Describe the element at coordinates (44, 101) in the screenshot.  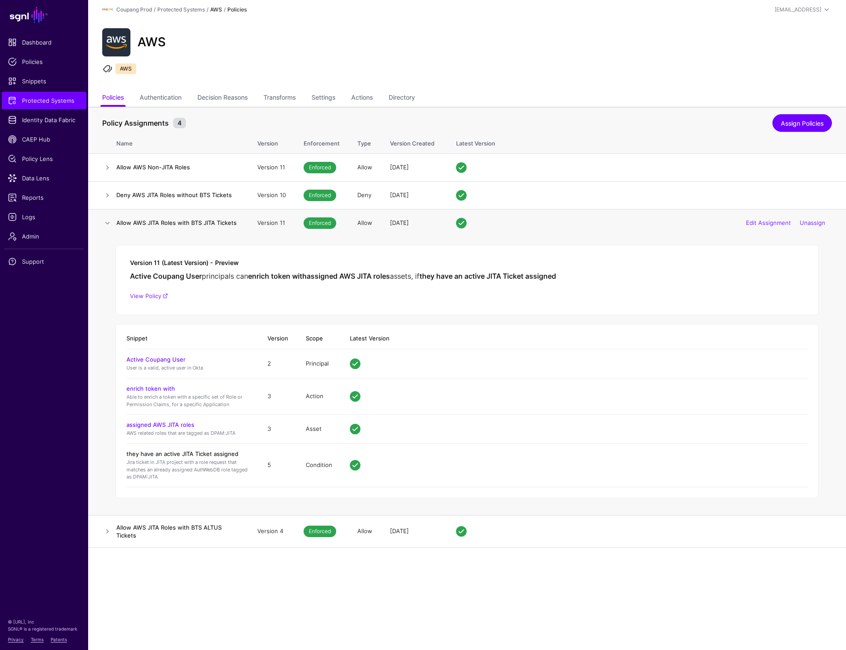
I see `span: Protected Systems` at that location.